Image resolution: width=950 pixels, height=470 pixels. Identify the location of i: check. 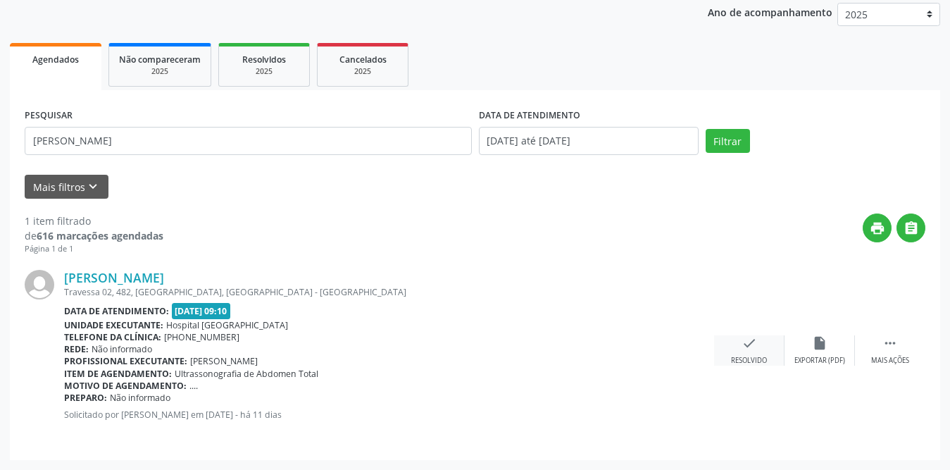
(749, 343).